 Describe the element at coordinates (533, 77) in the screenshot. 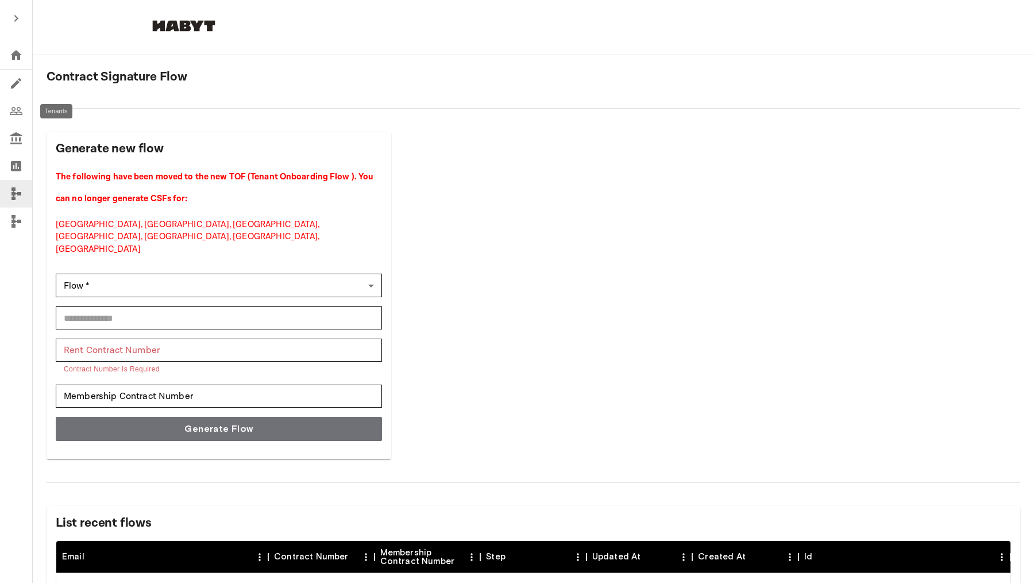

I see `h2: Contract Signature Flow` at that location.